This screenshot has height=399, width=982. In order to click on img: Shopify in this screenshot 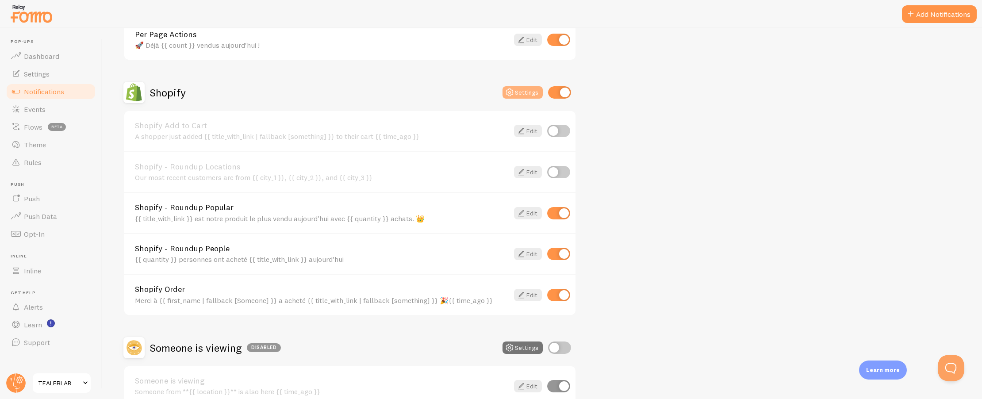, I will do `click(134, 92)`.